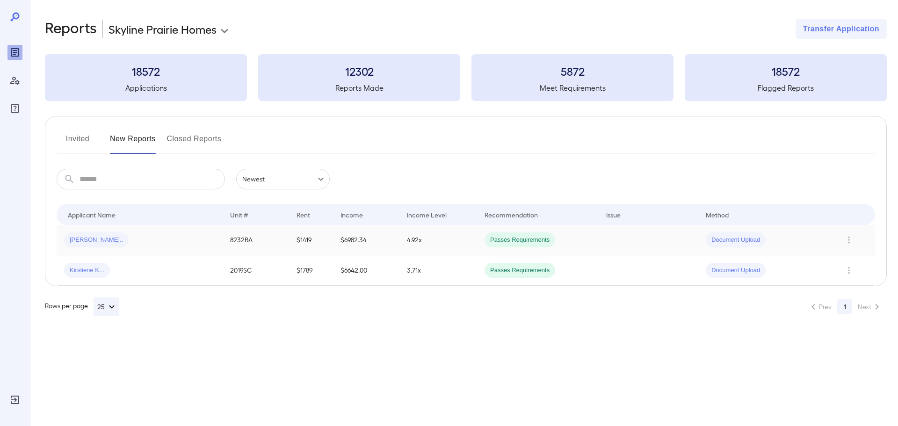 Image resolution: width=898 pixels, height=426 pixels. I want to click on div: Log Out, so click(15, 400).